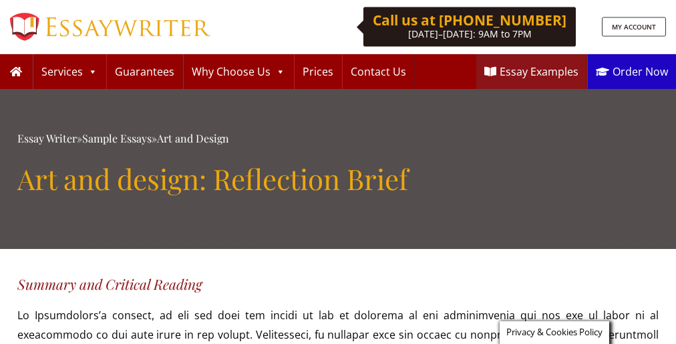  I want to click on a: Services, so click(70, 72).